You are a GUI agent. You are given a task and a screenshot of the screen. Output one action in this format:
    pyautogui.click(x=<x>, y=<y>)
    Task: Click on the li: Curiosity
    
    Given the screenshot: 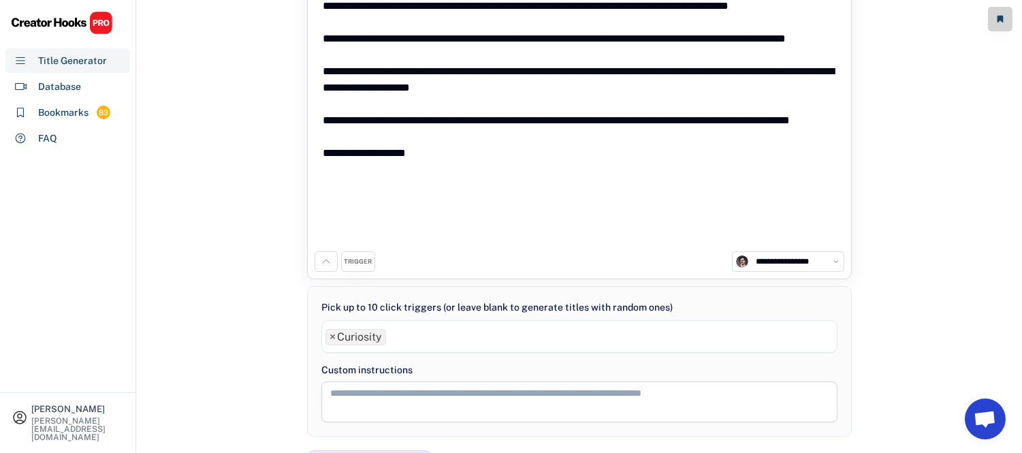 What is the action you would take?
    pyautogui.click(x=356, y=337)
    